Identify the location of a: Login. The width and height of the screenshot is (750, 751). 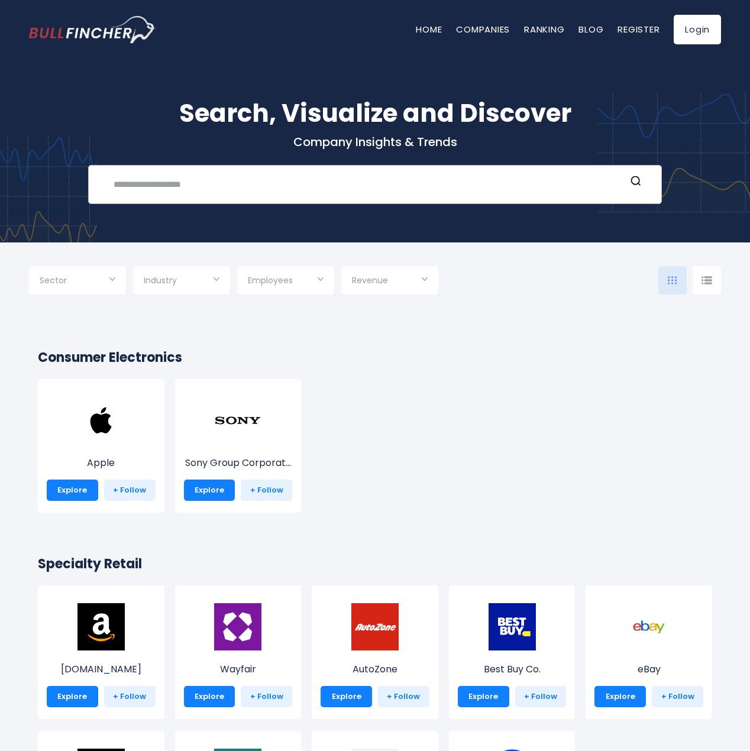
(697, 30).